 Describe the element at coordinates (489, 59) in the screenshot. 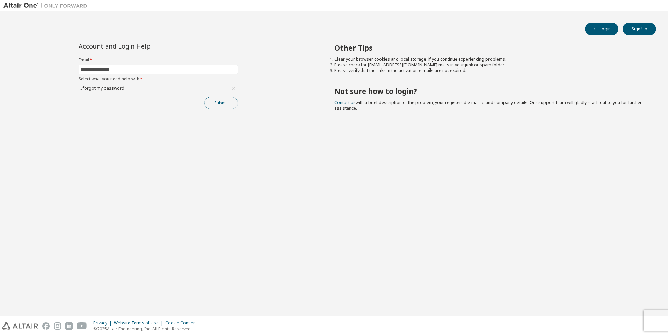

I see `li: Clear your browser cookies and local storage, if you continue experiencing problems.` at that location.